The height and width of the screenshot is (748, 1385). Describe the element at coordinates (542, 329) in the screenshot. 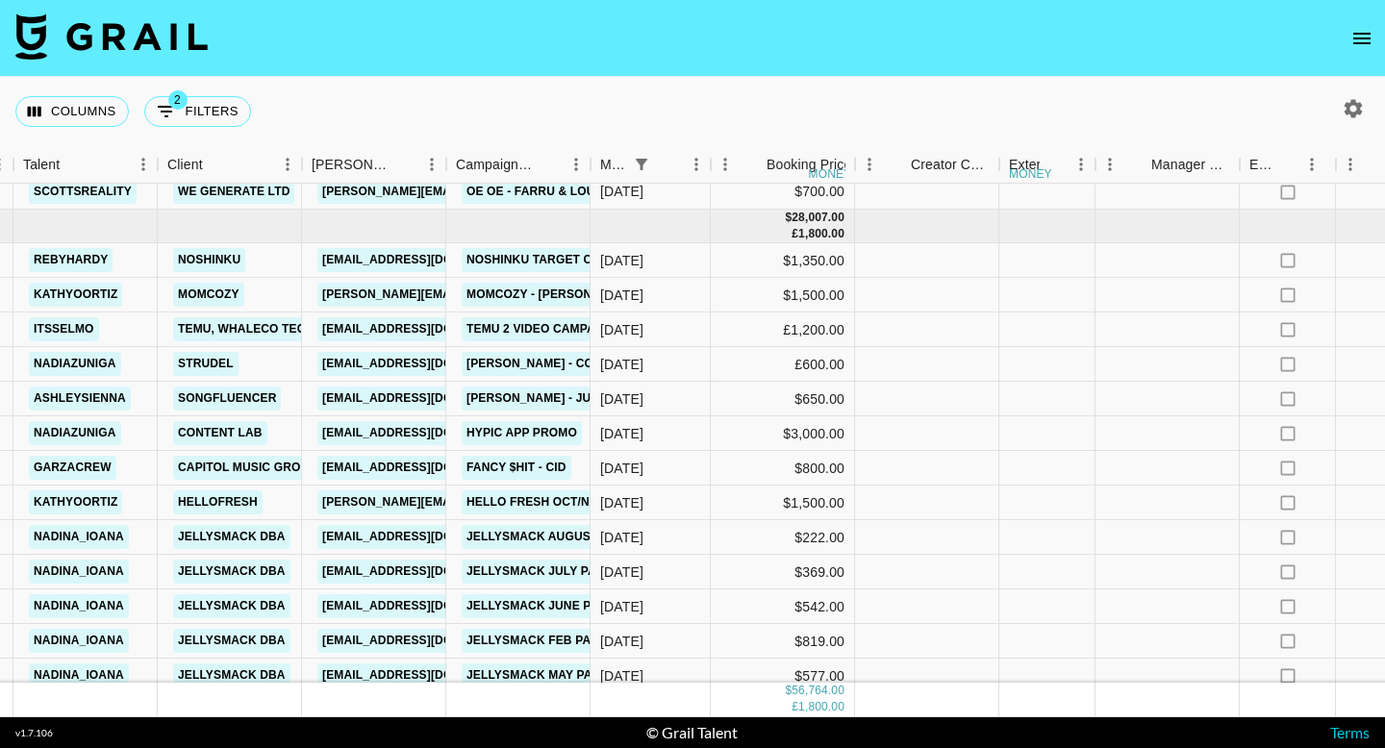

I see `a: Temu 2 Video Campaign` at that location.